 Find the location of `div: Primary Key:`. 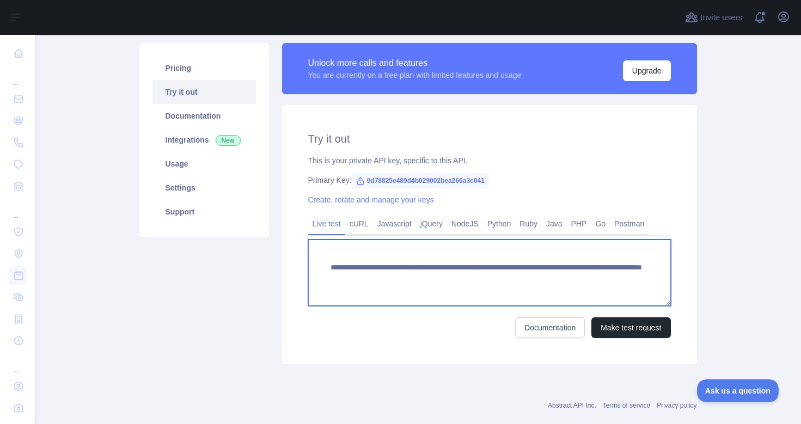

div: Primary Key: is located at coordinates (489, 180).